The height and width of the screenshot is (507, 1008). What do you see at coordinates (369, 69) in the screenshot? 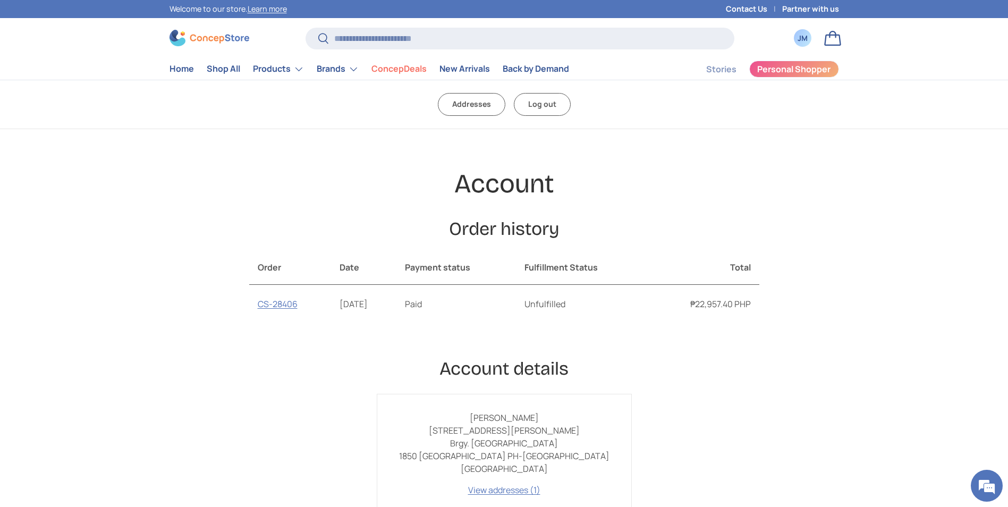
I see `nav: Primary` at bounding box center [369, 69].